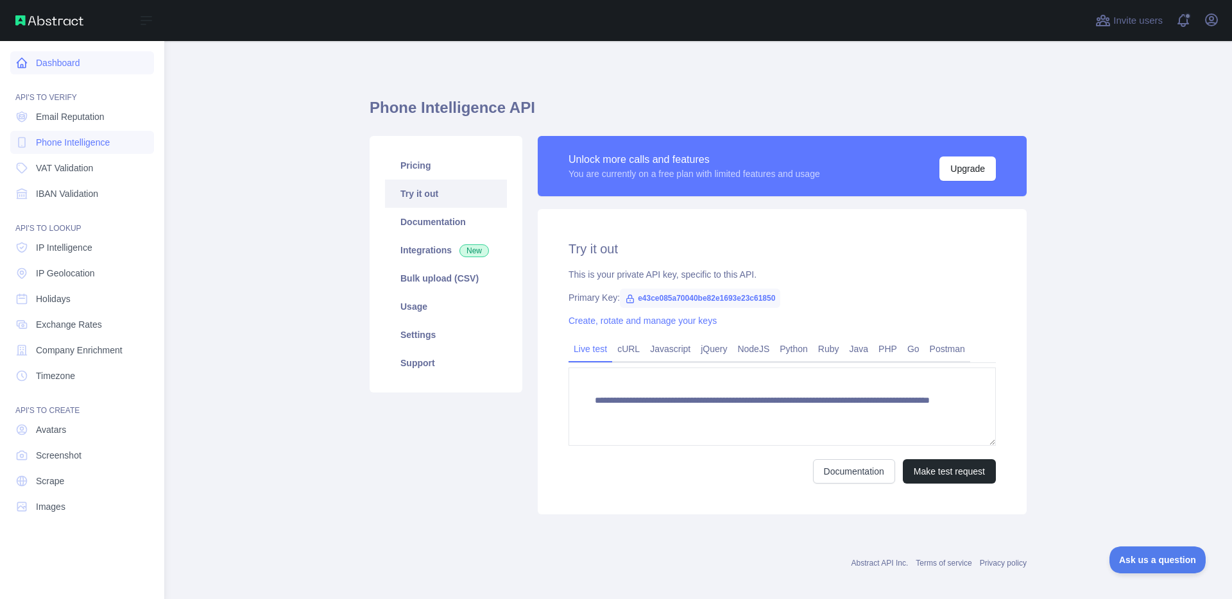  I want to click on a: Phone Intelligence, so click(82, 142).